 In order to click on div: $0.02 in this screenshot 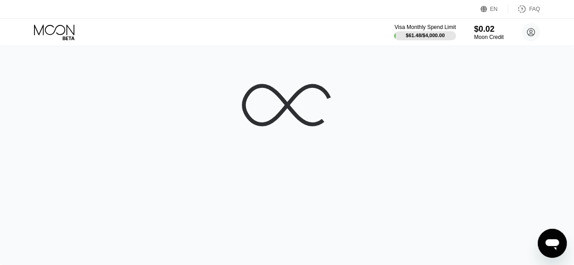, I will do `click(489, 29)`.